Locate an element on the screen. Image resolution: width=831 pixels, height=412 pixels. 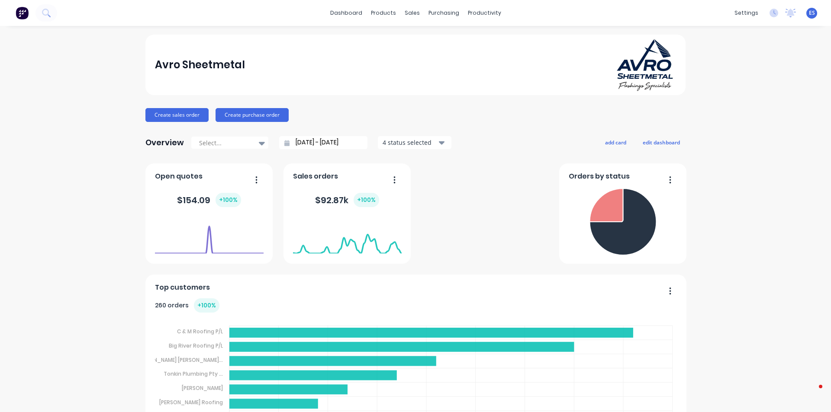
span: Top customers is located at coordinates (182, 288).